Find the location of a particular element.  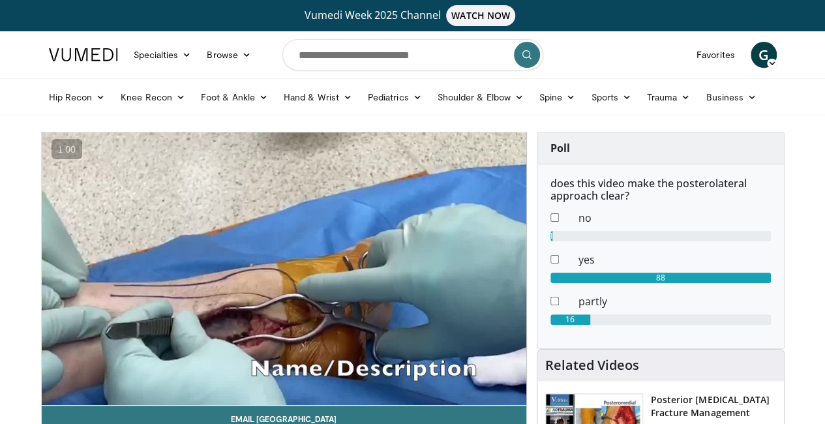

a: Foot & Ankle is located at coordinates (234, 97).